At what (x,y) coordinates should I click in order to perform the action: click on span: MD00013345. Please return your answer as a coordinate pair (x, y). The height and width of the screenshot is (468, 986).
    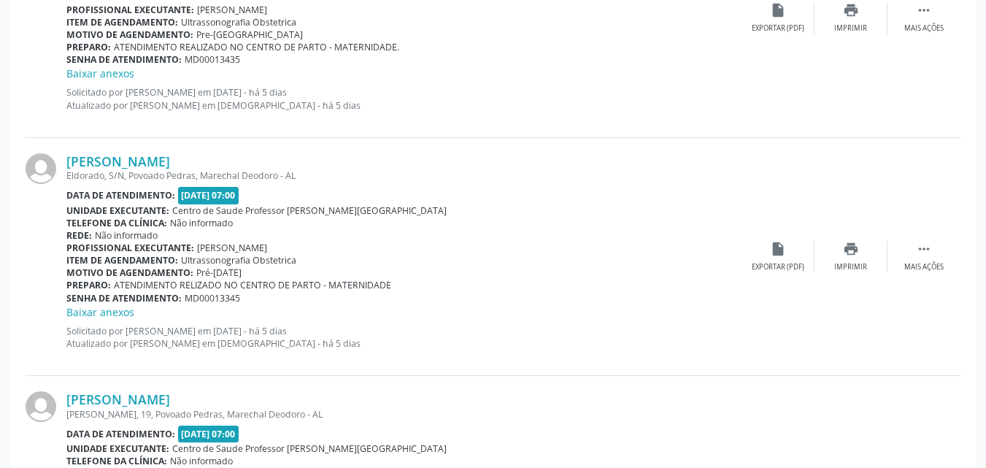
    Looking at the image, I should click on (212, 298).